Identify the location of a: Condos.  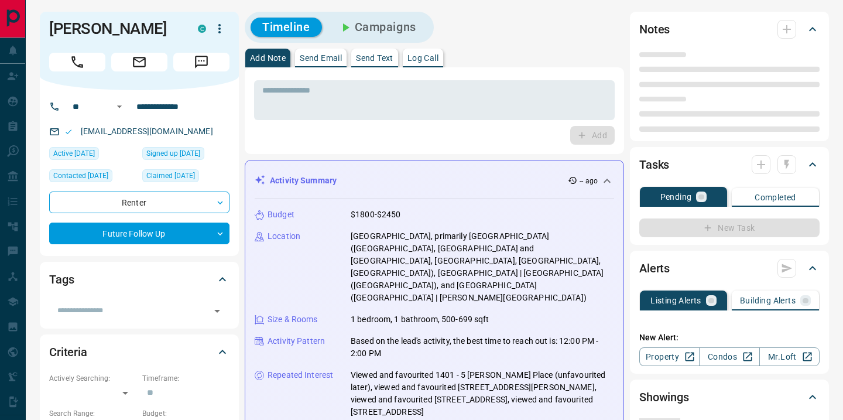
(729, 356).